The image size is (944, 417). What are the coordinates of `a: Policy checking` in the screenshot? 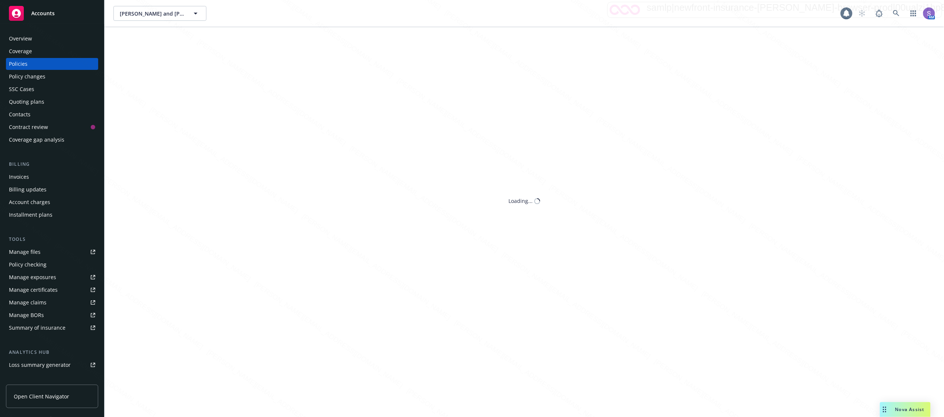 It's located at (52, 265).